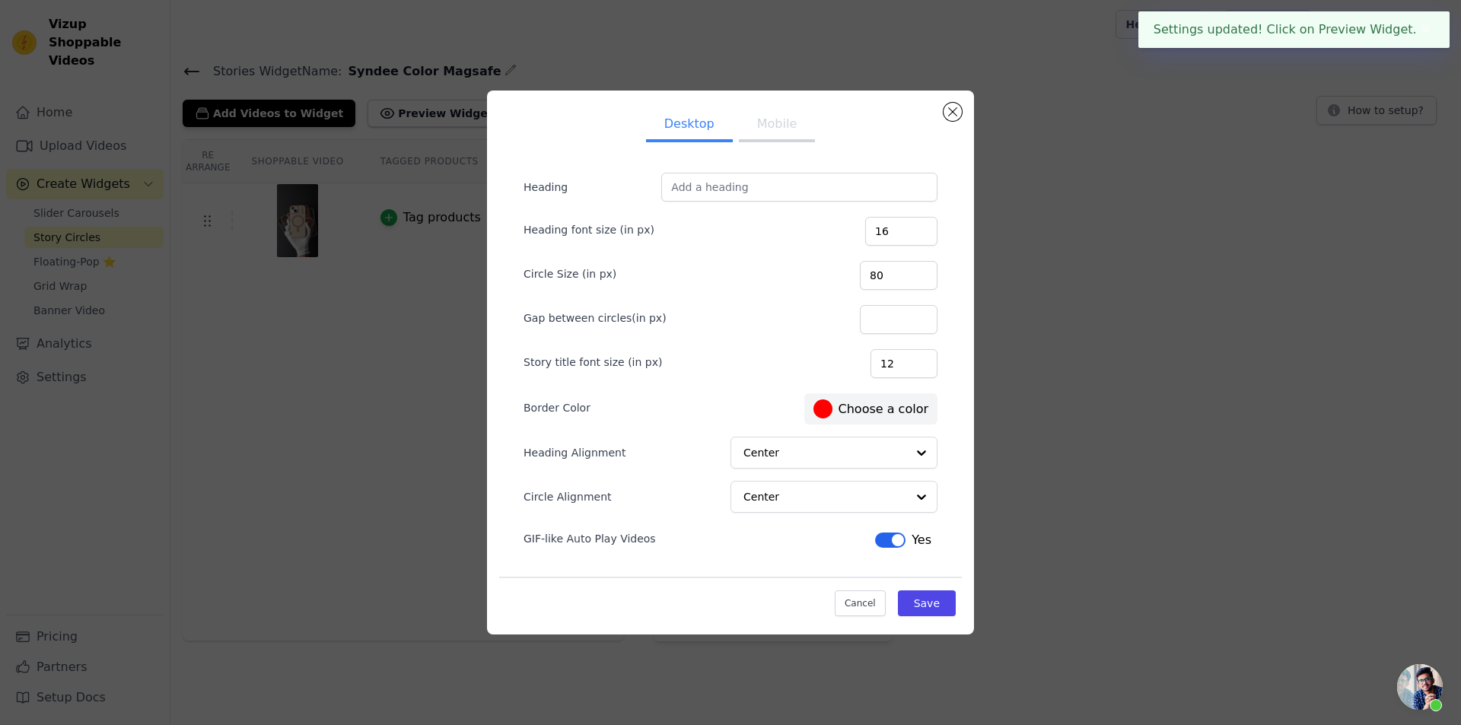  I want to click on label: Gap between circles(in px), so click(595, 318).